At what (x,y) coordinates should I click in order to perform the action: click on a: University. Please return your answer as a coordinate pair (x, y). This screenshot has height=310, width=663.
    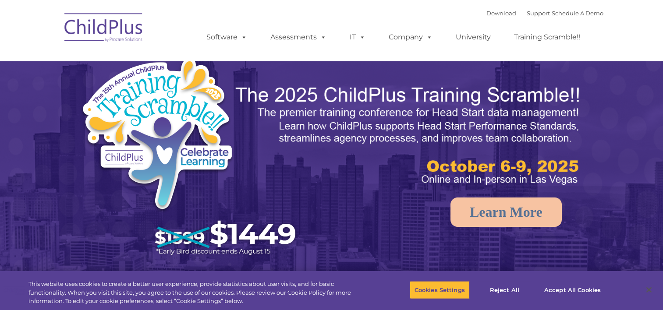
    Looking at the image, I should click on (473, 37).